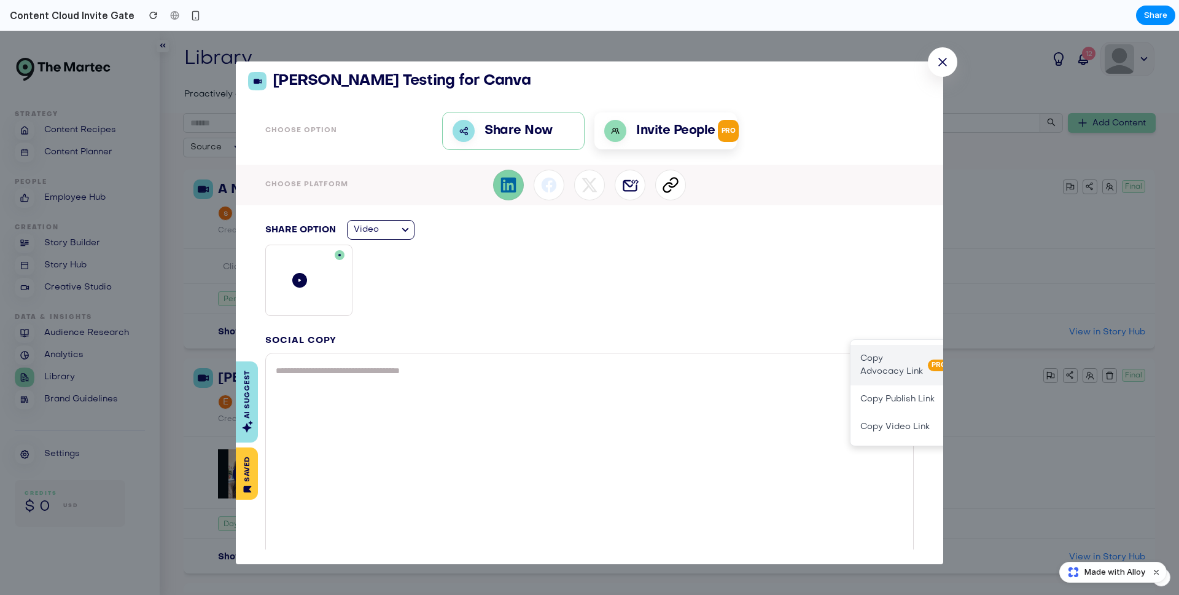 The image size is (1179, 595). Describe the element at coordinates (1103, 572) in the screenshot. I see `a: Made with Alloy` at that location.